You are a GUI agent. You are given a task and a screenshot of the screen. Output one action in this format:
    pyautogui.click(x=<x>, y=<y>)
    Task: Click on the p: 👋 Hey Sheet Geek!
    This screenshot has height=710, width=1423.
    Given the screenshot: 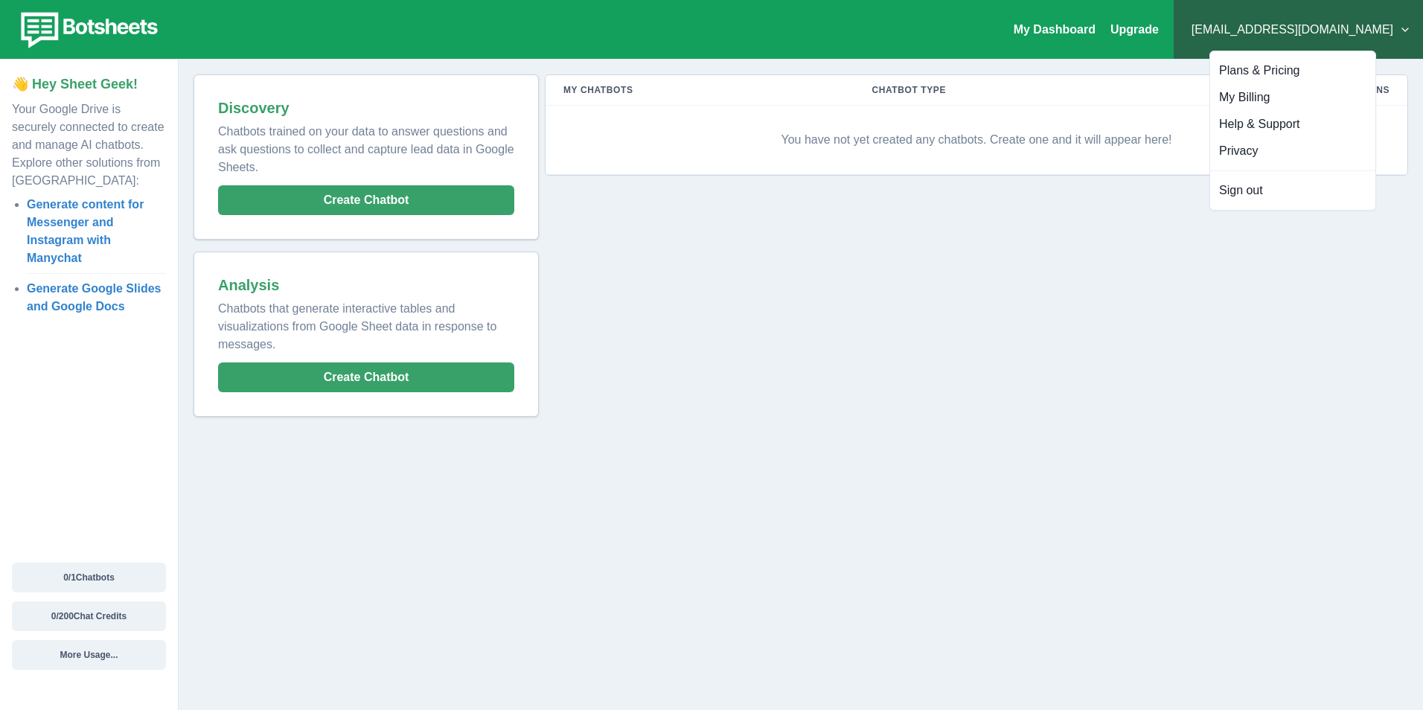 What is the action you would take?
    pyautogui.click(x=89, y=84)
    